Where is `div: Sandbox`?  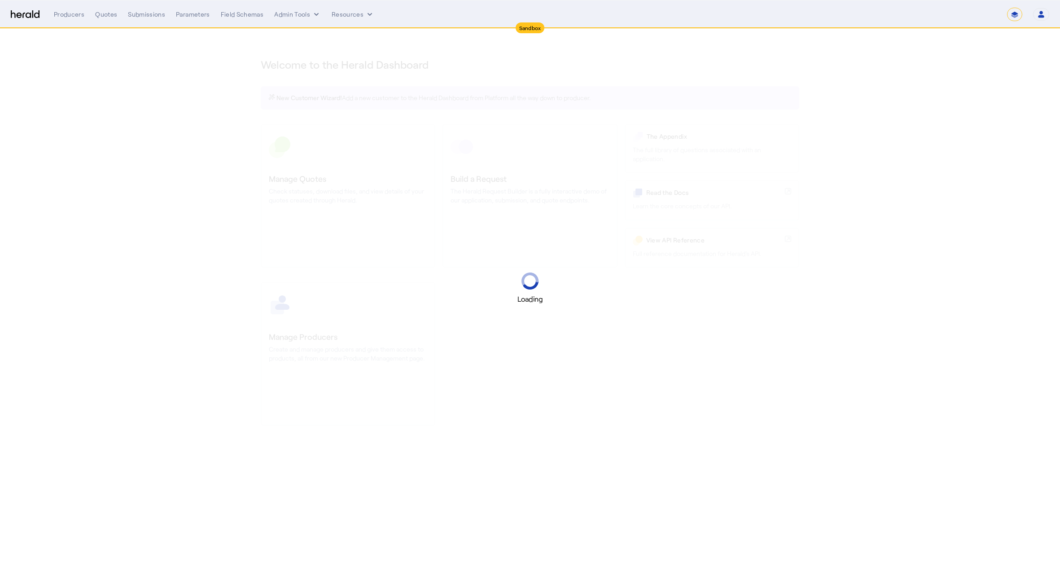
div: Sandbox is located at coordinates (530, 28).